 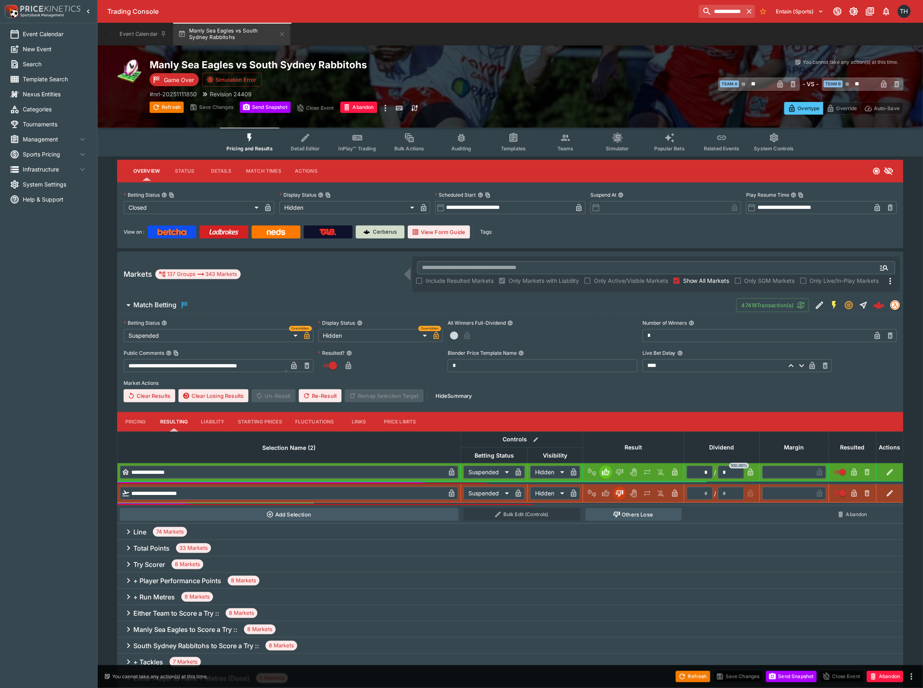 I want to click on h6: Line, so click(x=140, y=532).